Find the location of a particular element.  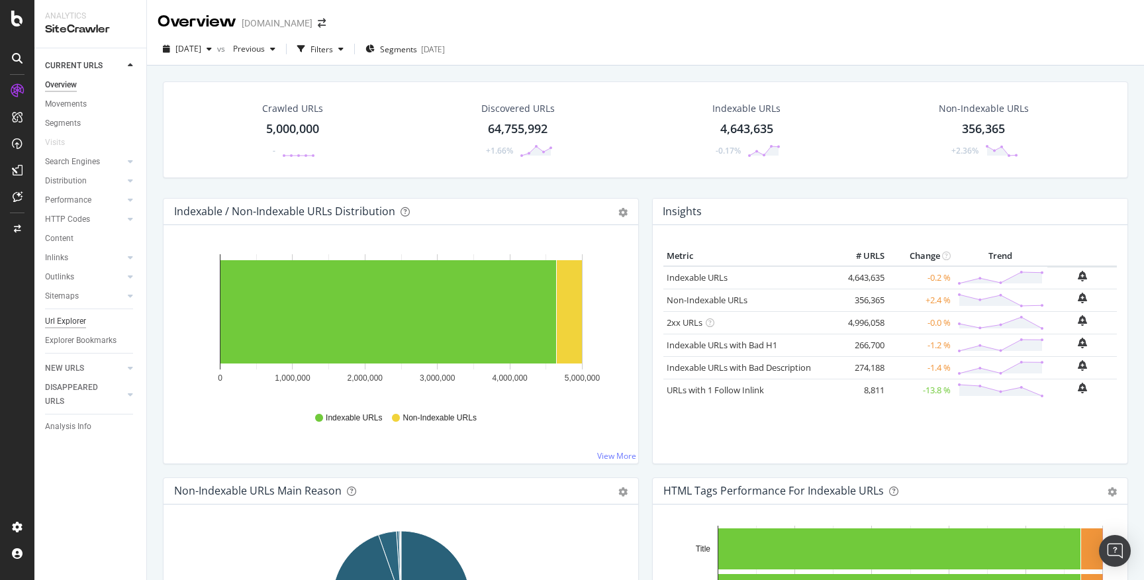

th: # URLS is located at coordinates (862, 256).